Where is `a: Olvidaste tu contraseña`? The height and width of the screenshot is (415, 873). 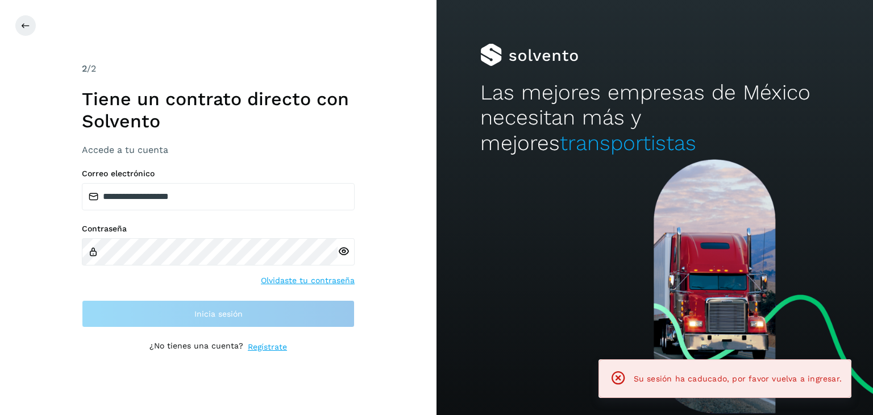 a: Olvidaste tu contraseña is located at coordinates (307, 280).